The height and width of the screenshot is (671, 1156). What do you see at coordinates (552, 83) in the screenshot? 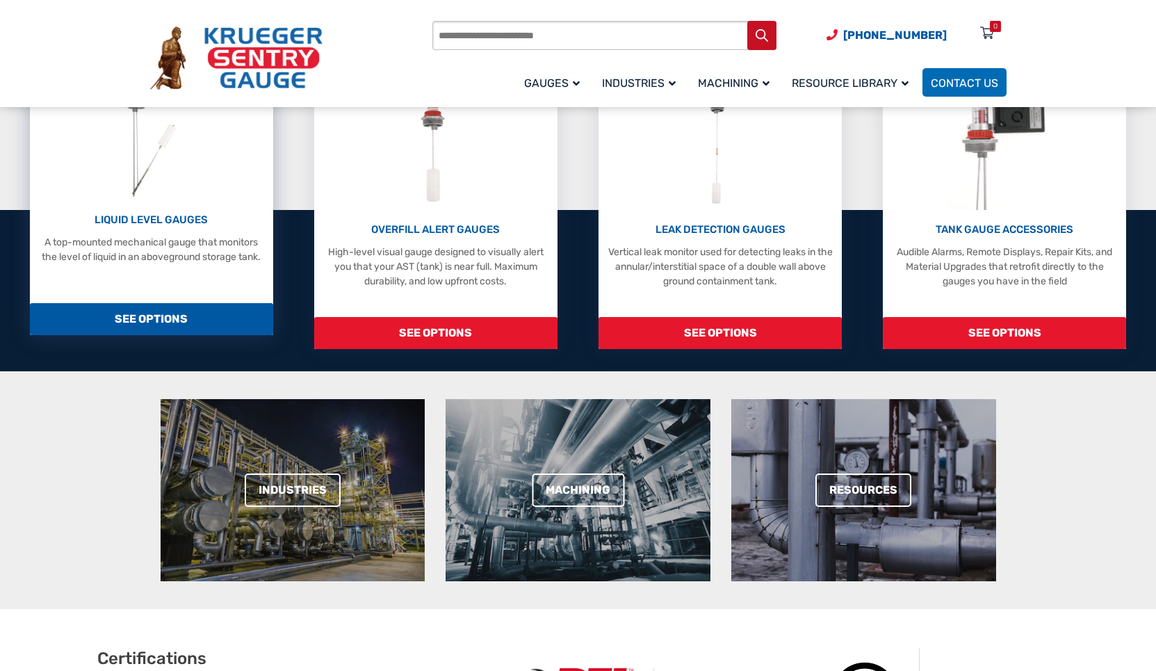
I see `span: Gauges` at bounding box center [552, 83].